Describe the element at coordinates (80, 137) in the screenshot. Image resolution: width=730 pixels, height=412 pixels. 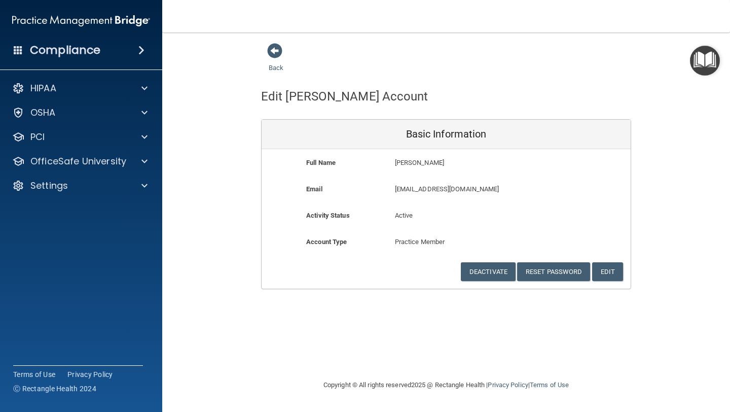
I see `a: PCI` at that location.